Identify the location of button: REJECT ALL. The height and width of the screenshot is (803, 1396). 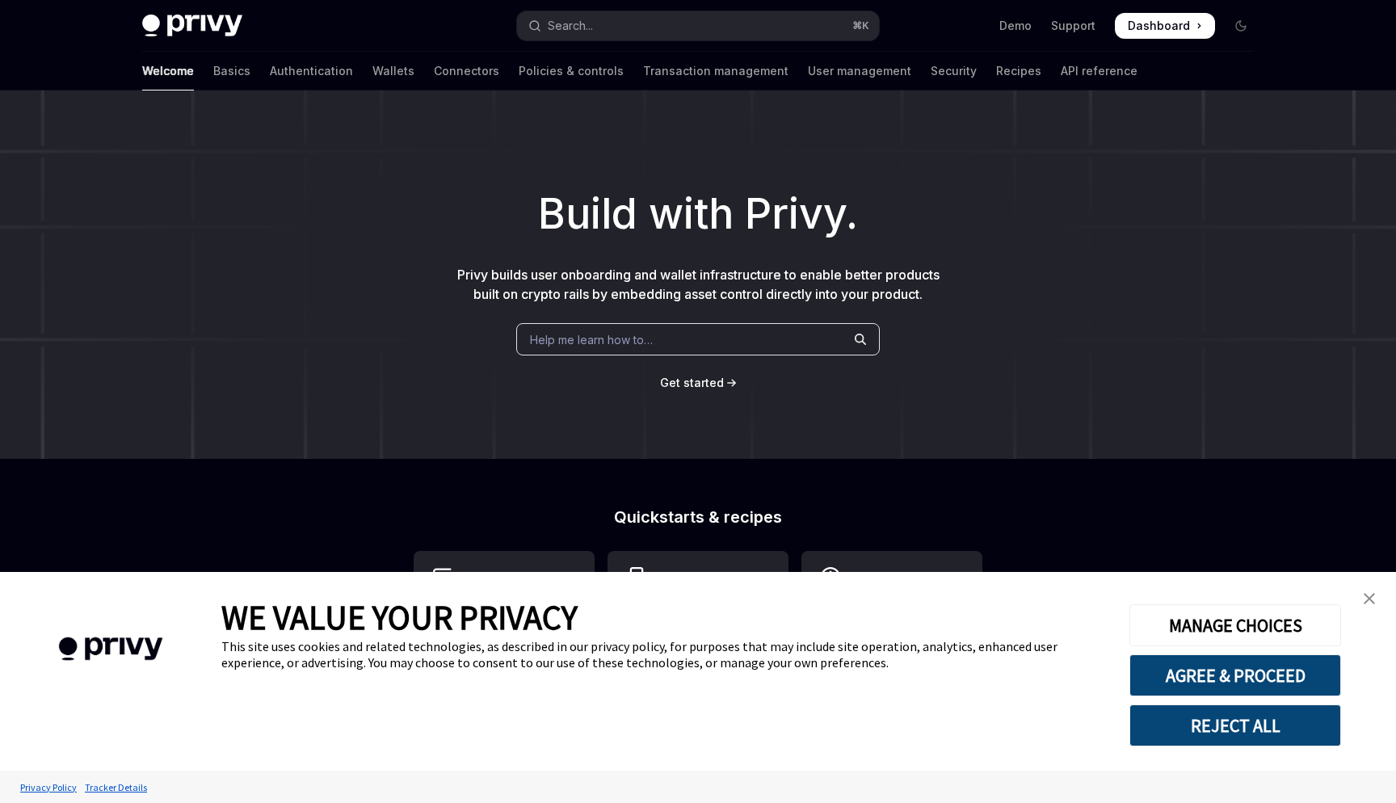
(1235, 726).